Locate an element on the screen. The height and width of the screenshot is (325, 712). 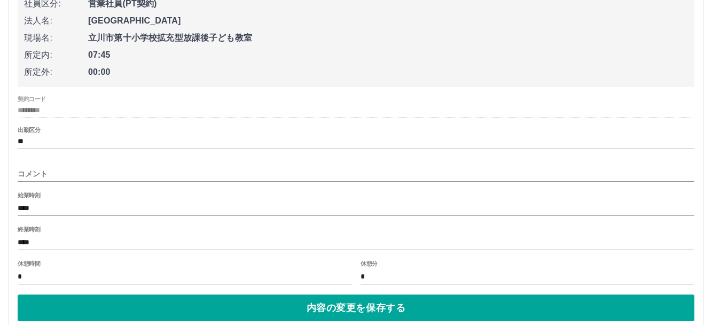
label: 契約コード is located at coordinates (31, 98).